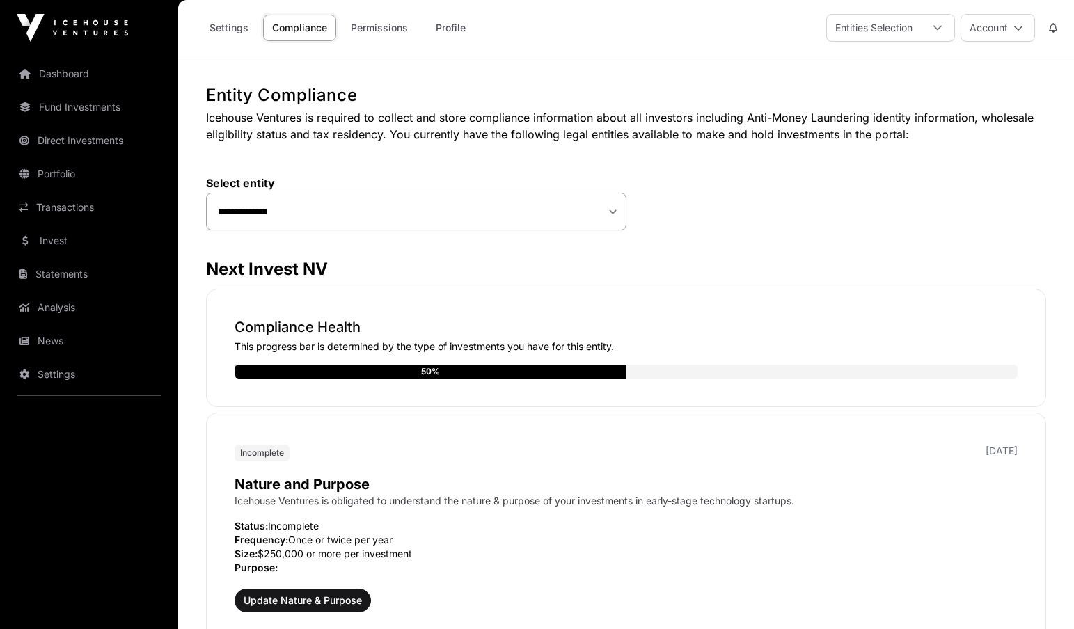  What do you see at coordinates (303, 601) in the screenshot?
I see `a: Update Nature & Purpose` at bounding box center [303, 601].